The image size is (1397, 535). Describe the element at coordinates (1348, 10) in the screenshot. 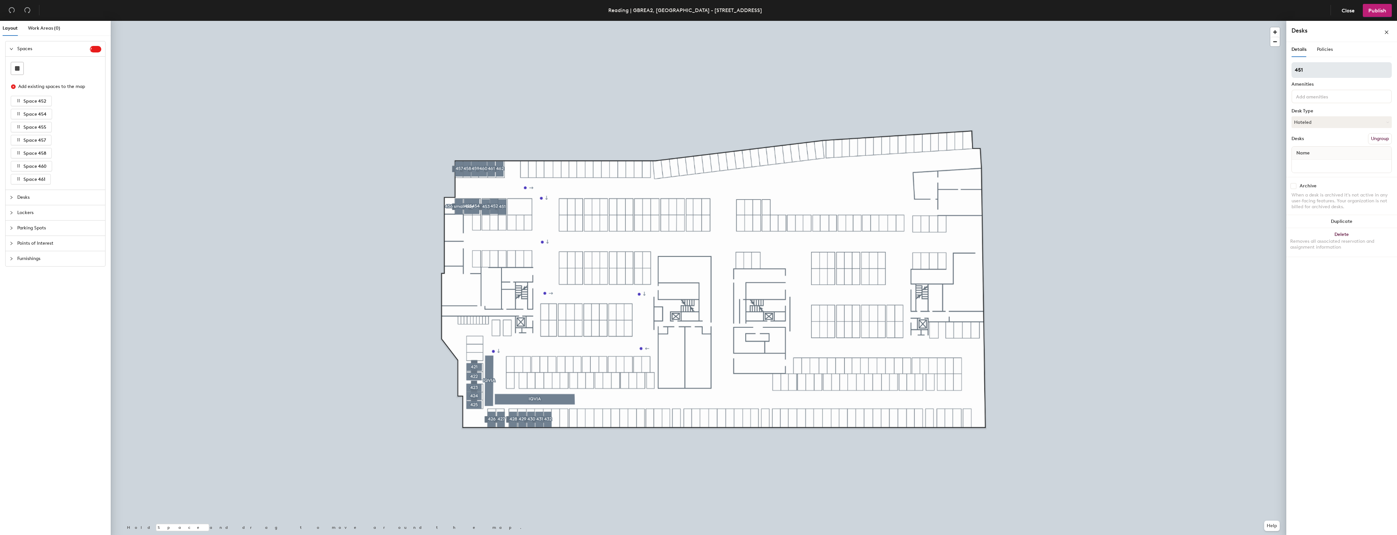

I see `button: Close` at that location.